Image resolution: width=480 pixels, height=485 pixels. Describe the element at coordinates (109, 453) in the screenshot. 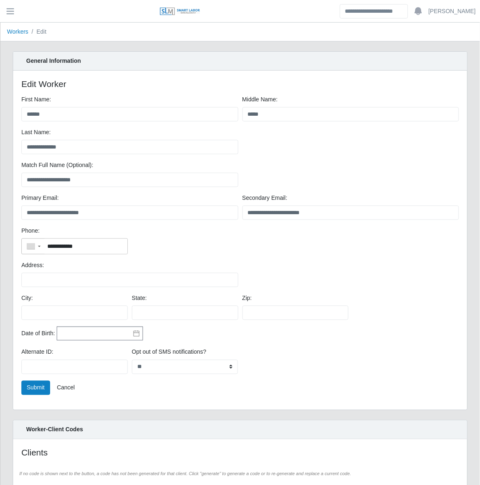

I see `h4: Clients` at that location.